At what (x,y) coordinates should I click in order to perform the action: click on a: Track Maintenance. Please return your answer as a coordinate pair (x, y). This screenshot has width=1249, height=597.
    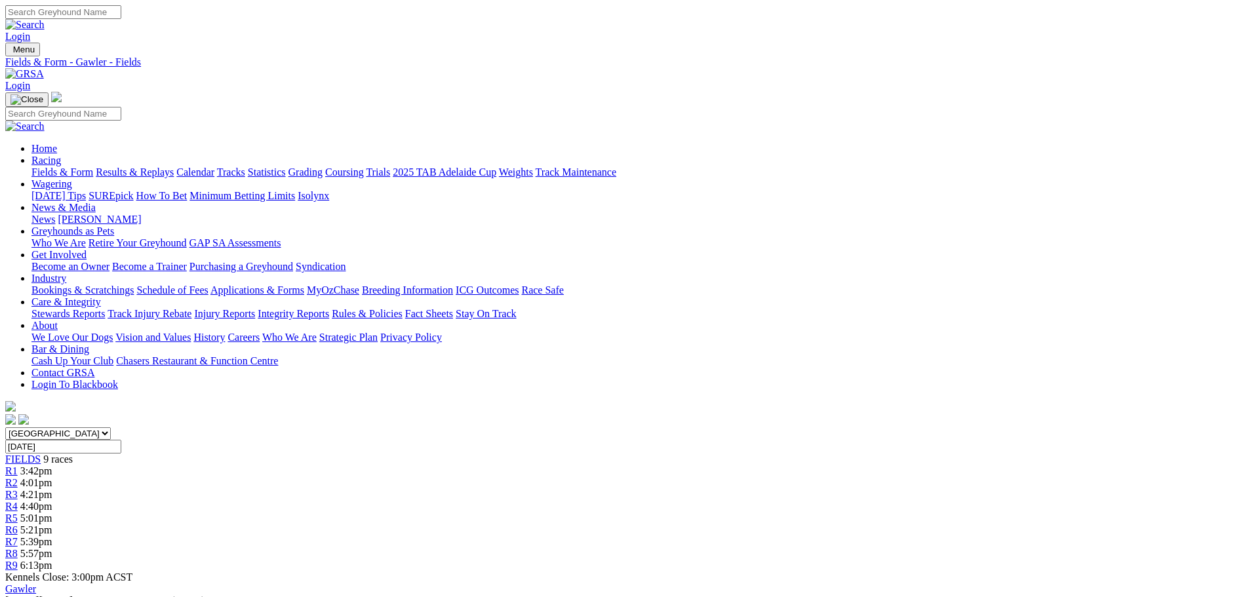
    Looking at the image, I should click on (576, 172).